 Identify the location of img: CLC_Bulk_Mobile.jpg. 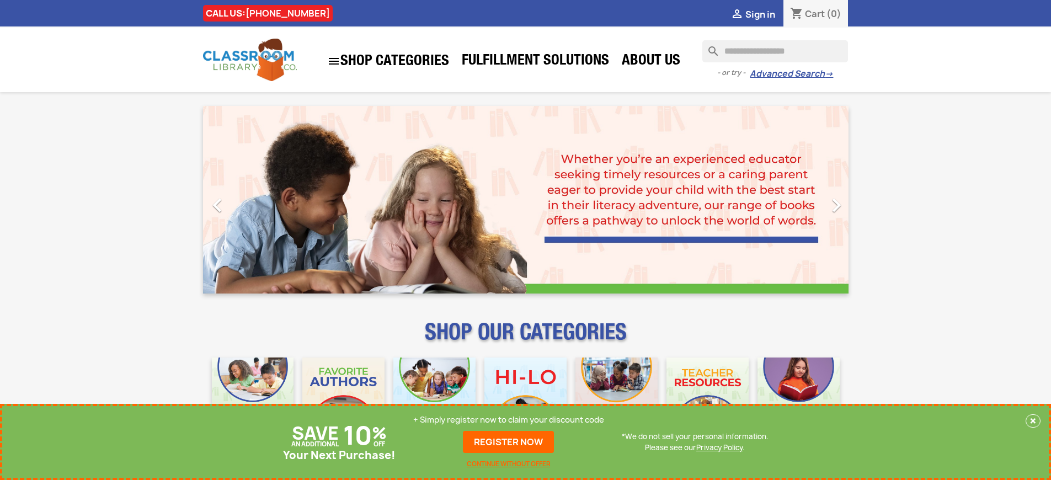
(253, 398).